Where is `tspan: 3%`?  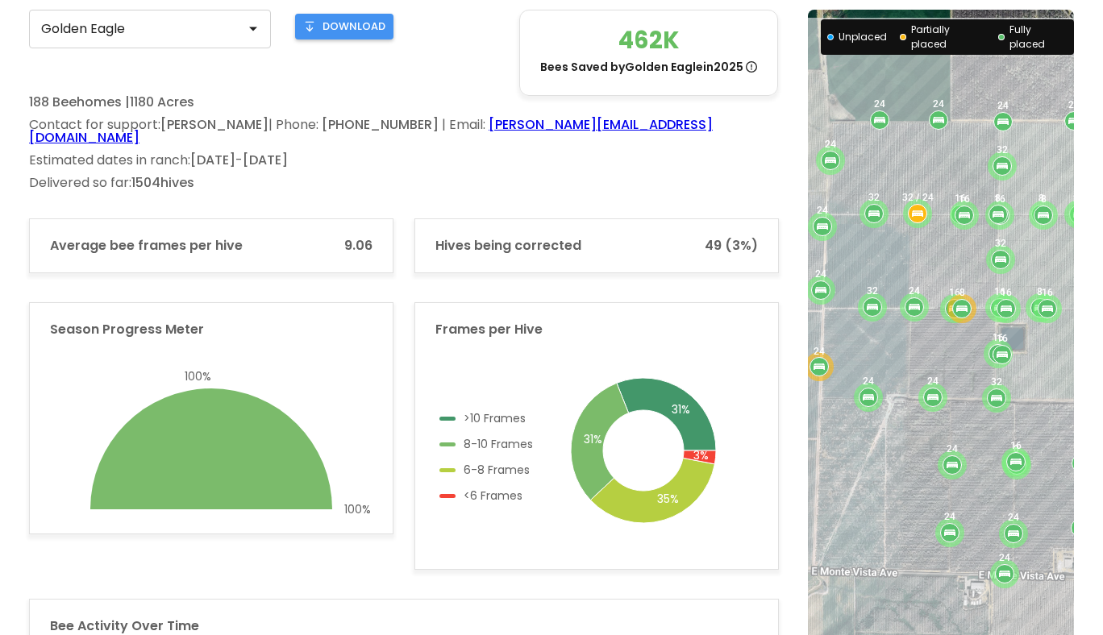 tspan: 3% is located at coordinates (701, 455).